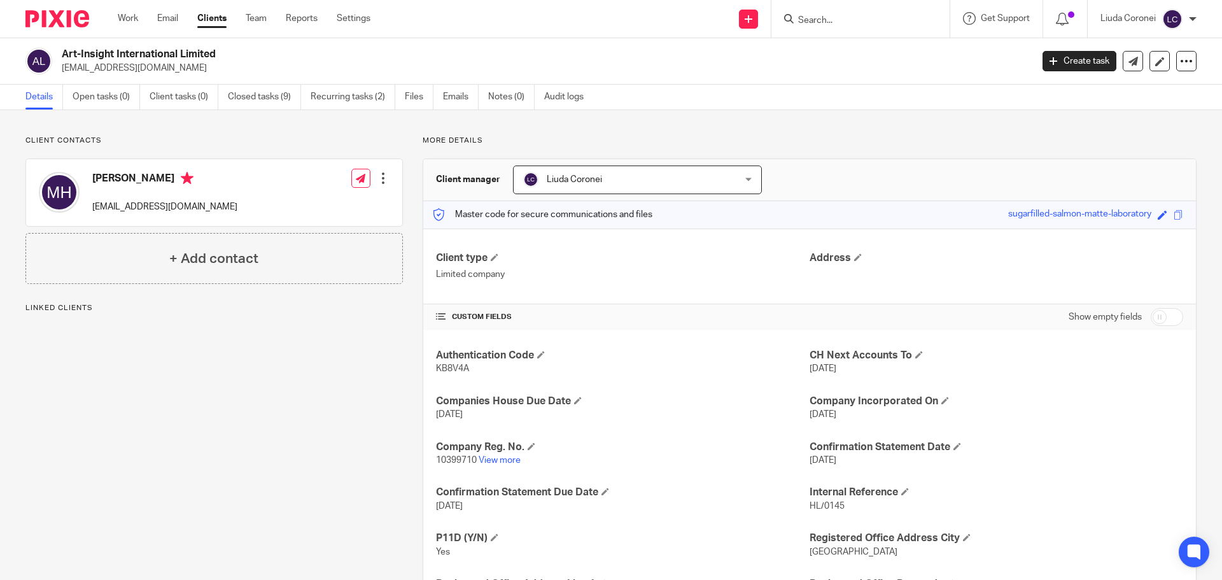 Image resolution: width=1222 pixels, height=580 pixels. I want to click on h4: Registered Office Address City, so click(996, 538).